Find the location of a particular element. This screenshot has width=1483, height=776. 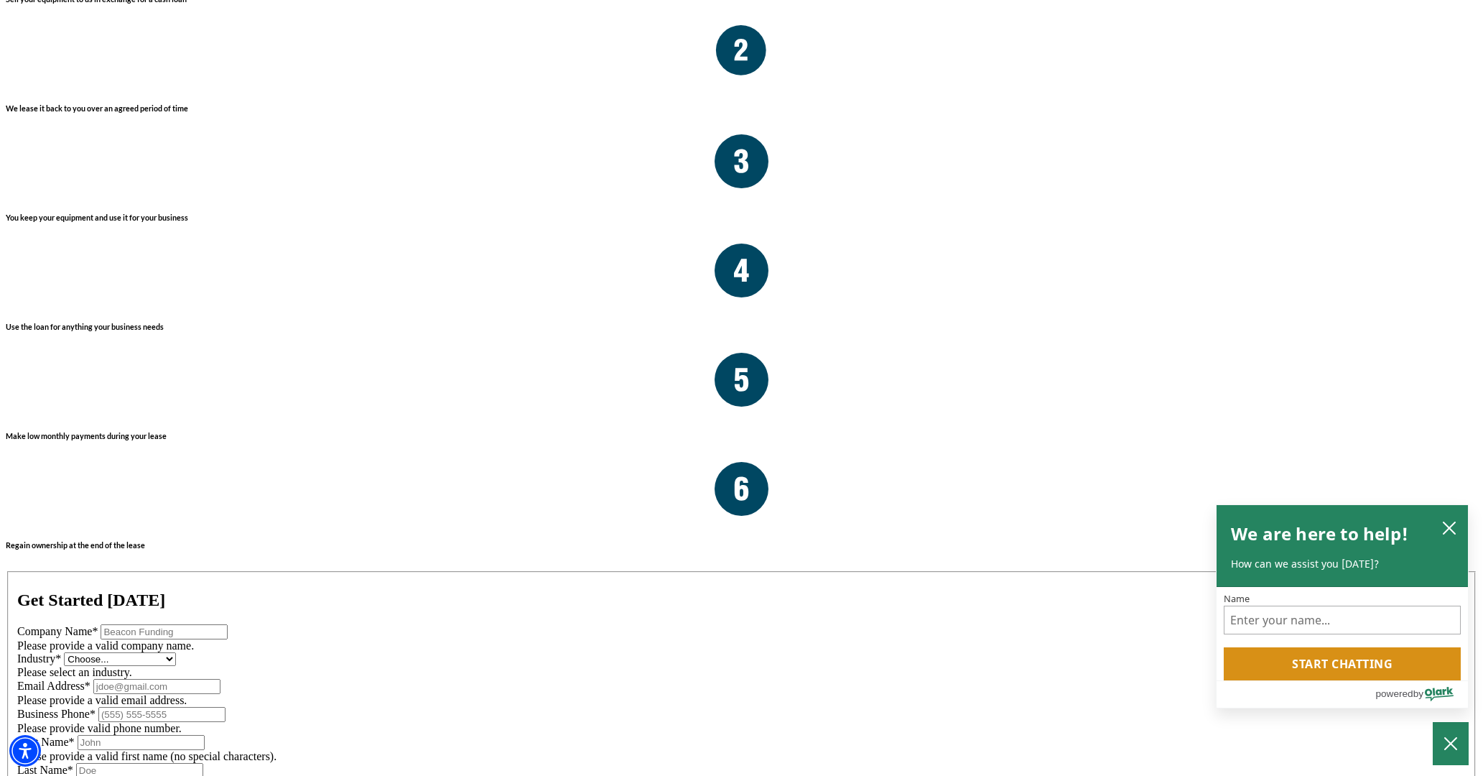

input: (555) 555-5555 is located at coordinates (162, 714).